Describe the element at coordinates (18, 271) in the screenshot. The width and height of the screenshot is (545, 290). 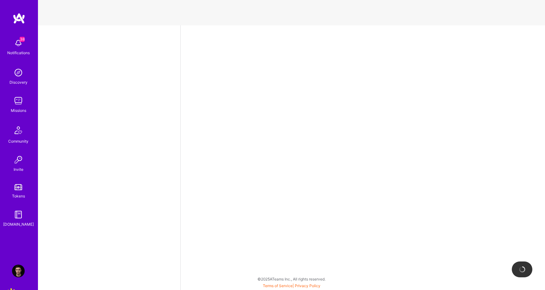
I see `img: User Avatar` at that location.